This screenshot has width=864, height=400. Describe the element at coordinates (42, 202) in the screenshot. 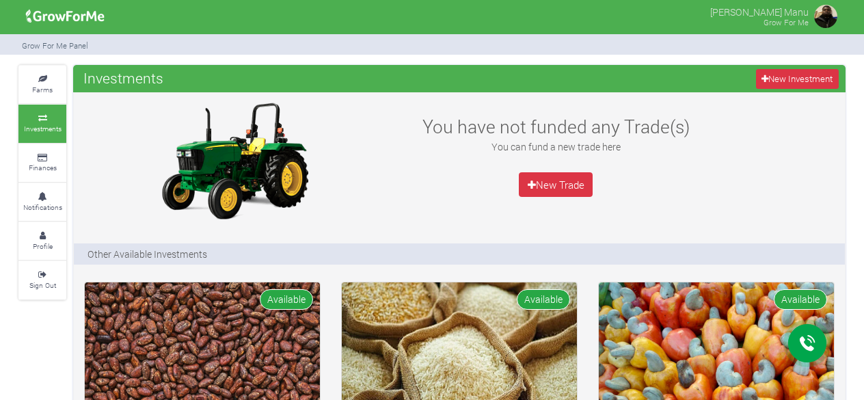

I see `a: Notifications` at that location.